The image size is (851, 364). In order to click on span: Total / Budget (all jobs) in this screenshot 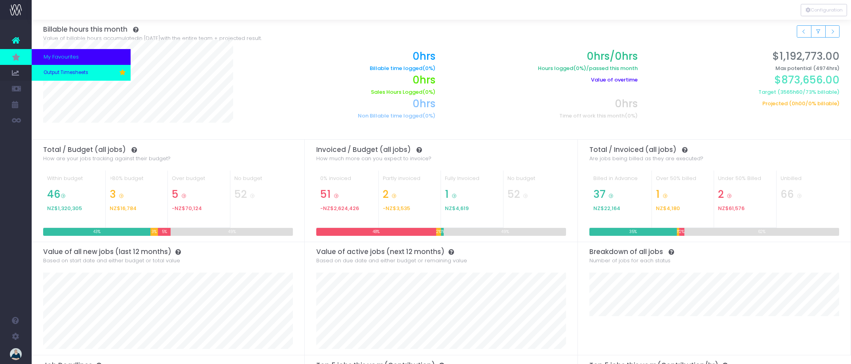, I will do `click(84, 150)`.